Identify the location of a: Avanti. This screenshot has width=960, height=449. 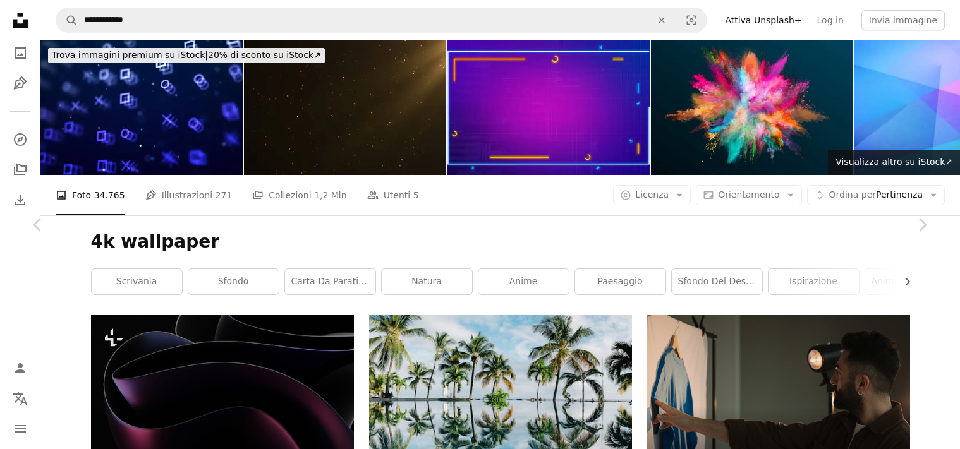
(922, 225).